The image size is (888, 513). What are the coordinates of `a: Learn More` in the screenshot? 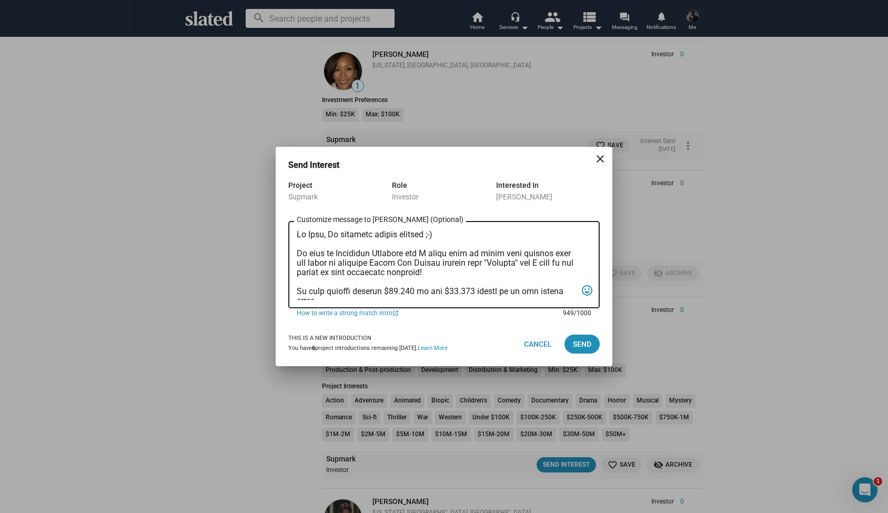 It's located at (433, 348).